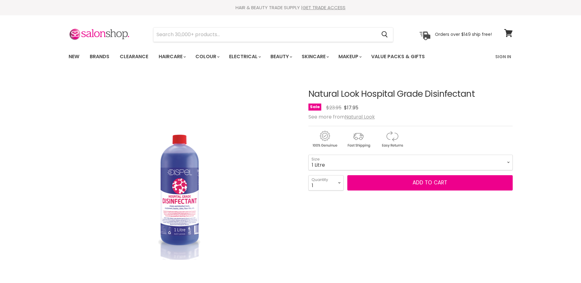 Image resolution: width=581 pixels, height=283 pixels. What do you see at coordinates (385, 35) in the screenshot?
I see `button: Search` at bounding box center [385, 35].